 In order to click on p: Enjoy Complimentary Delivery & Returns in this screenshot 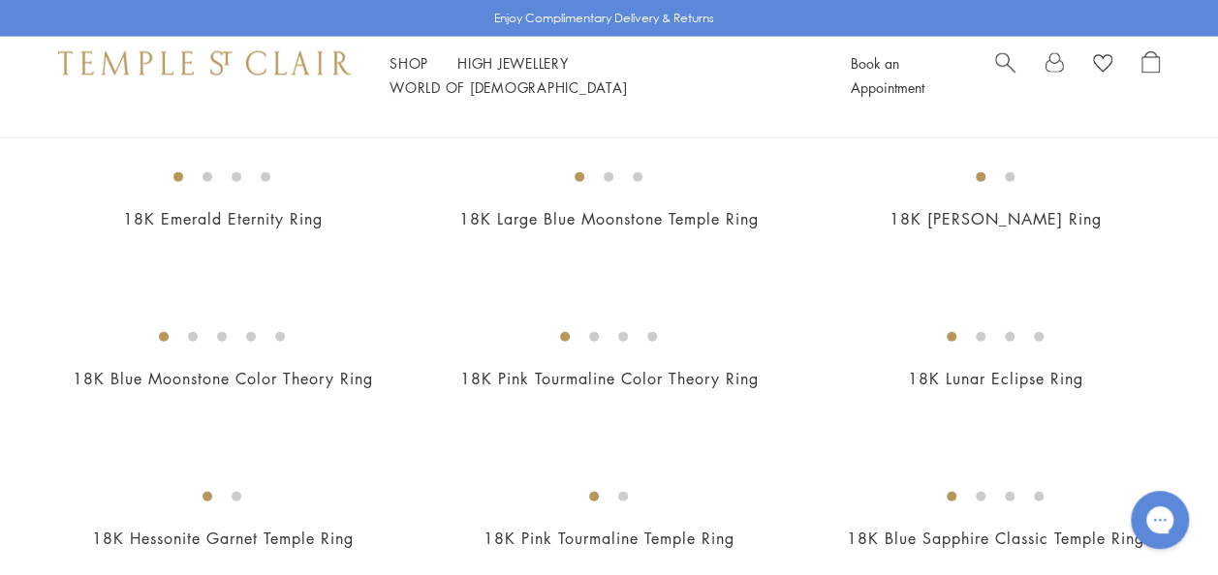, I will do `click(603, 18)`.